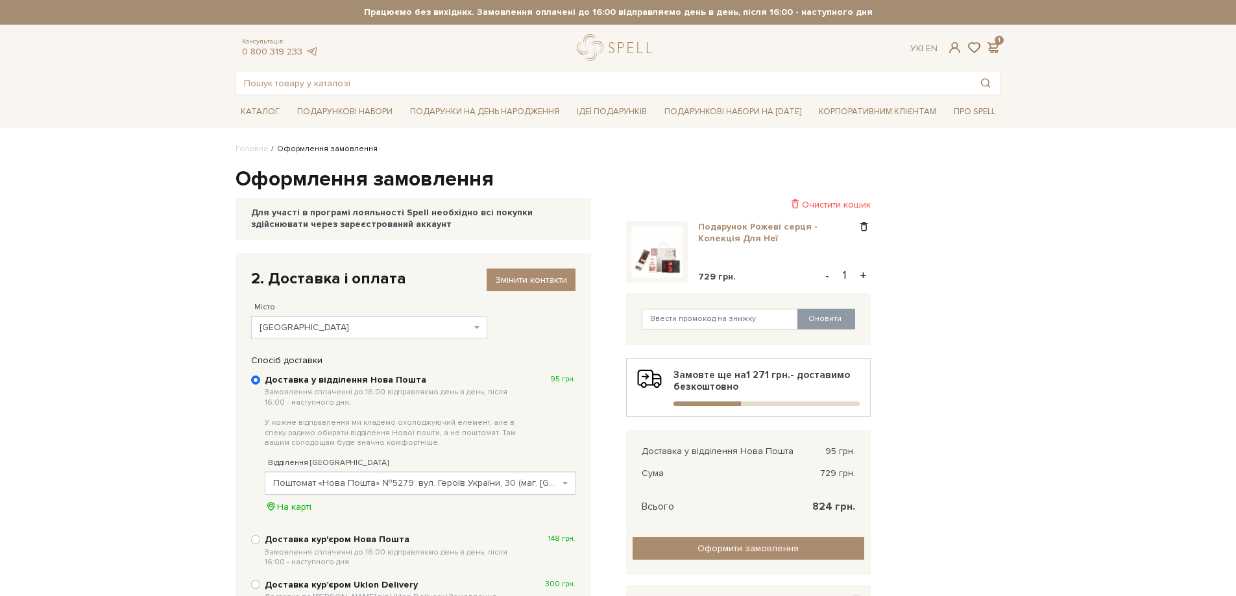 The height and width of the screenshot is (596, 1236). What do you see at coordinates (413, 278) in the screenshot?
I see `div: 2. Доставка і оплата` at bounding box center [413, 278].